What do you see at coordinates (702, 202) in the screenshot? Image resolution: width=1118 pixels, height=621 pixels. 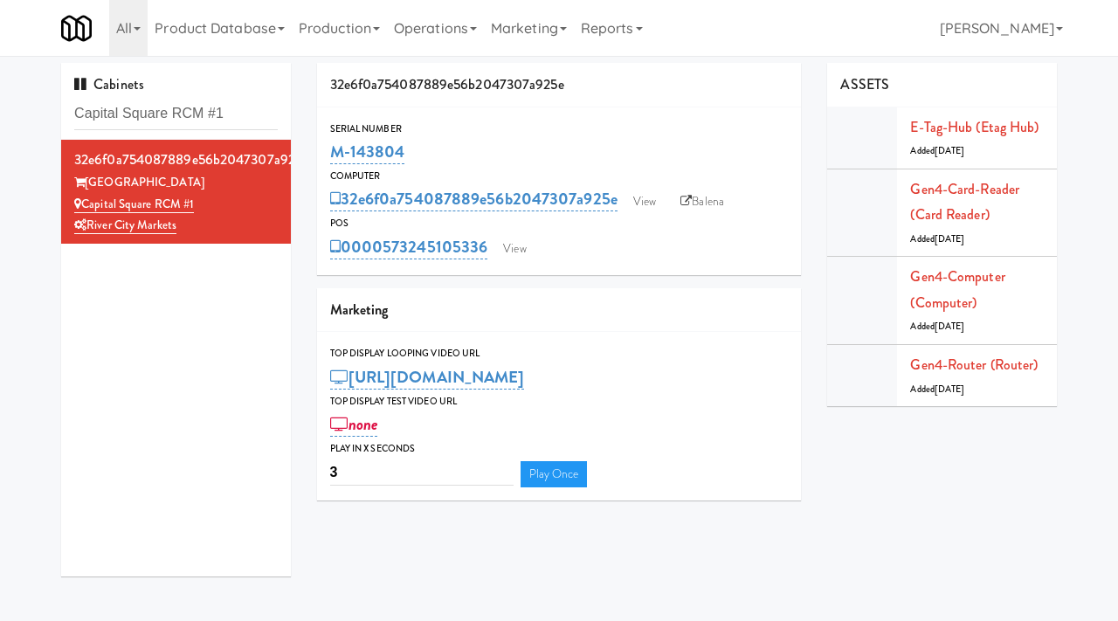 I see `a: Balena` at bounding box center [702, 202].